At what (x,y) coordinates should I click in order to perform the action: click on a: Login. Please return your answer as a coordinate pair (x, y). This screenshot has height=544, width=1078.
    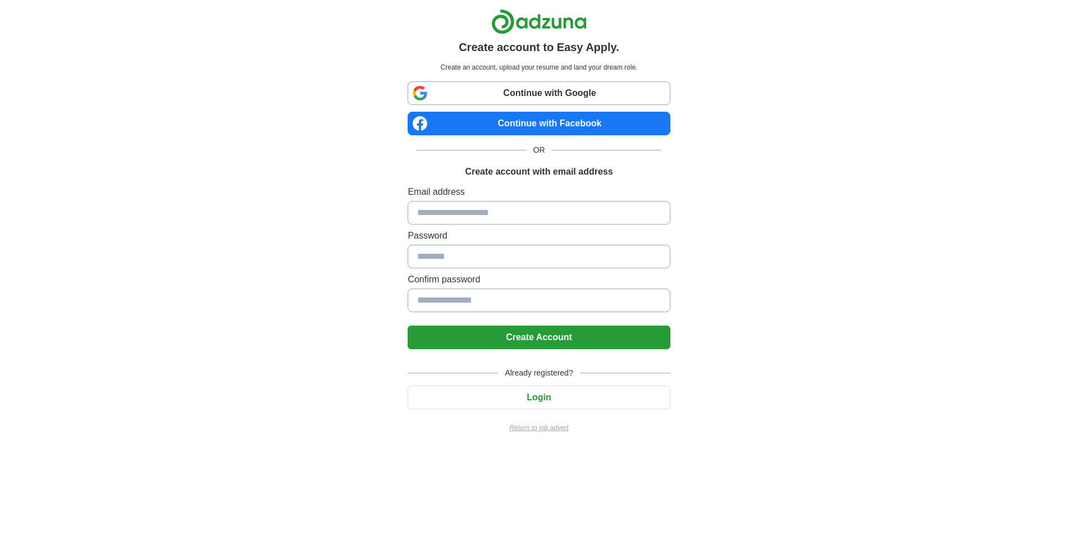
    Looking at the image, I should click on (538, 397).